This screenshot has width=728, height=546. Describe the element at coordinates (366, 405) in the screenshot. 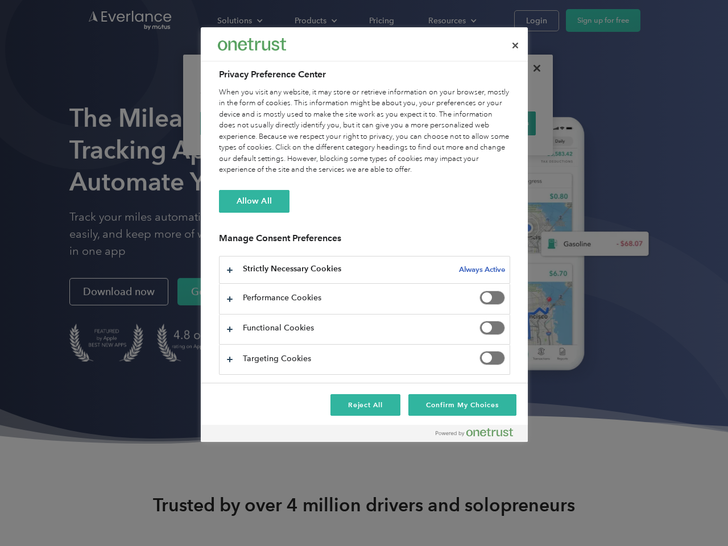

I see `button: Reject All` at that location.